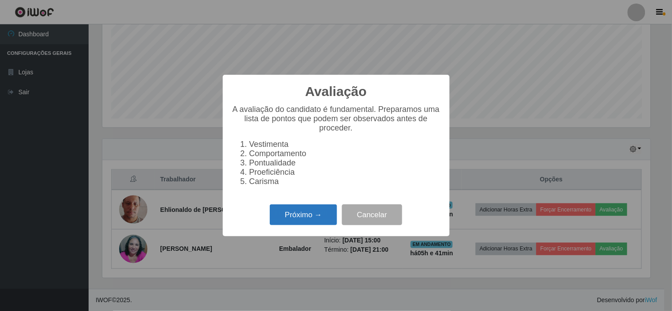 The image size is (672, 311). What do you see at coordinates (345, 154) in the screenshot?
I see `li: Comportamento` at bounding box center [345, 154].